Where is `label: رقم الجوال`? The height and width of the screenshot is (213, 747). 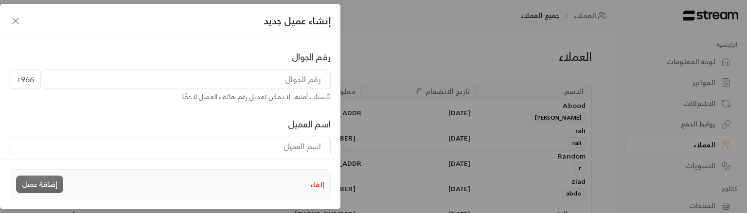 label: رقم الجوال is located at coordinates (311, 57).